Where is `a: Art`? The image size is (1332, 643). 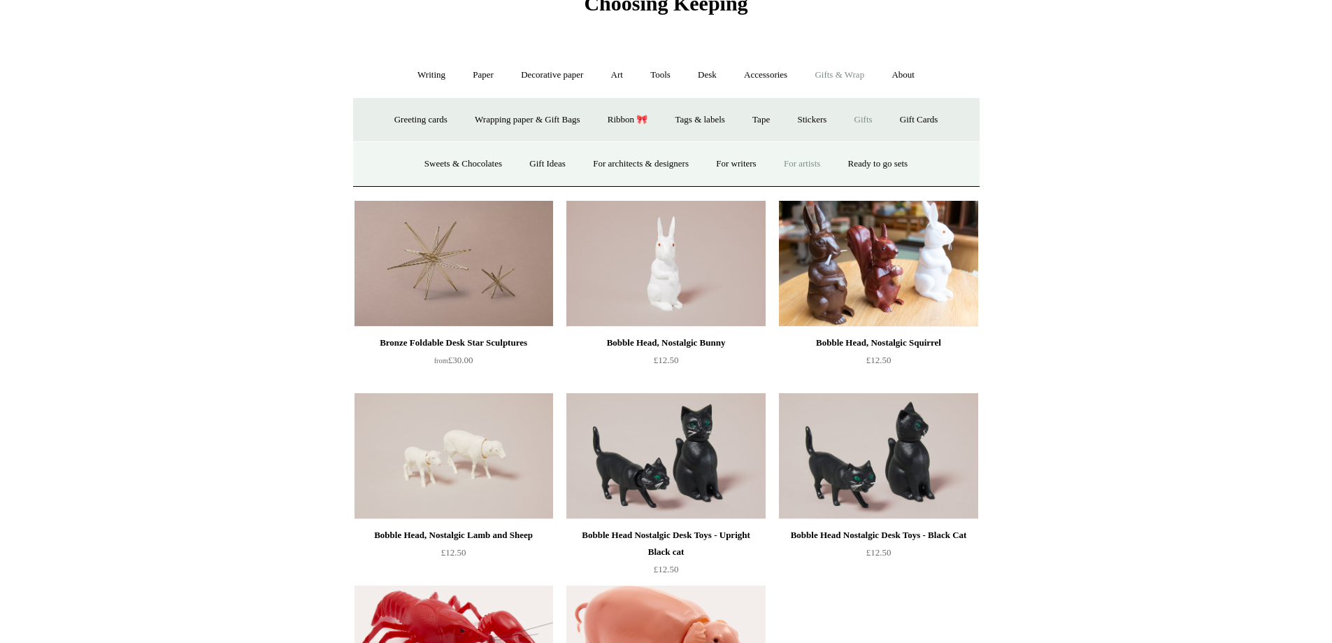
a: Art is located at coordinates (617, 75).